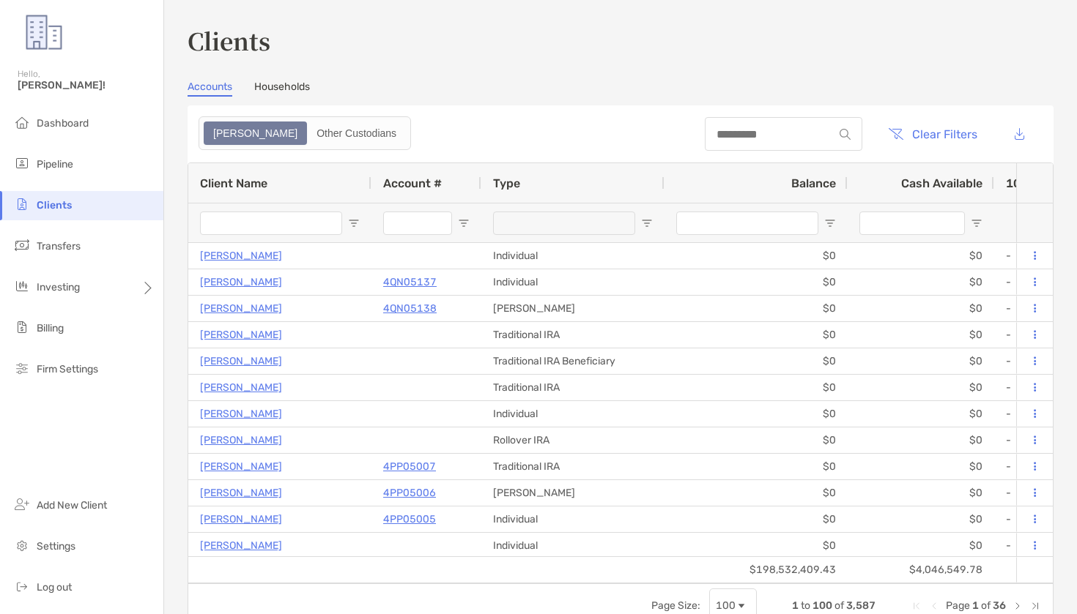 The image size is (1077, 614). I want to click on img: pipeline icon, so click(22, 163).